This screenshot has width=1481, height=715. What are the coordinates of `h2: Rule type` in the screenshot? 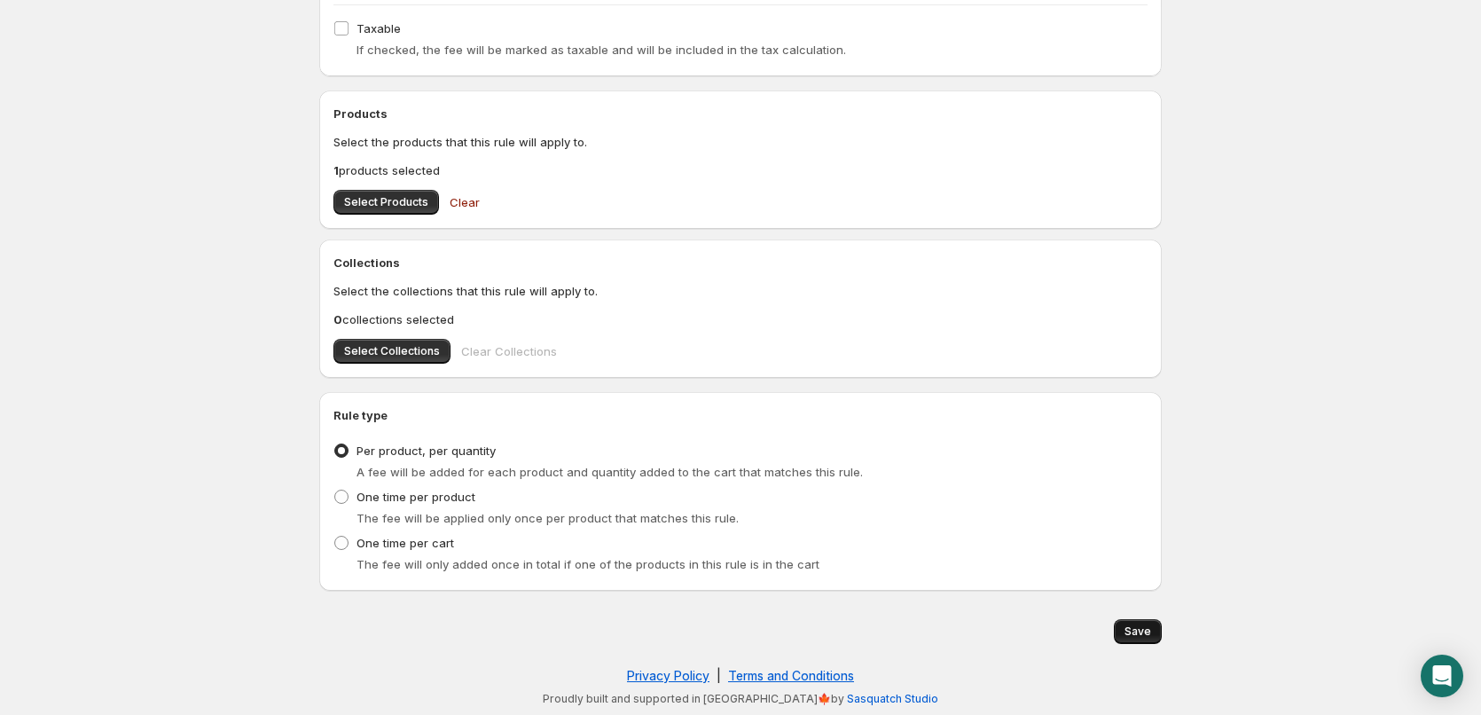 It's located at (741, 415).